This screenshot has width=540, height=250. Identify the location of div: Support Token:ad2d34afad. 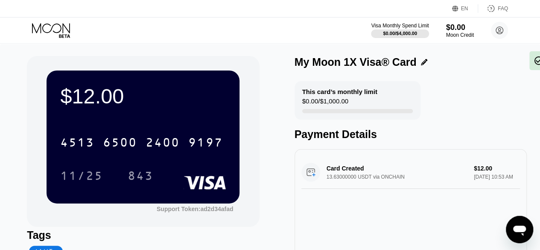
(195, 209).